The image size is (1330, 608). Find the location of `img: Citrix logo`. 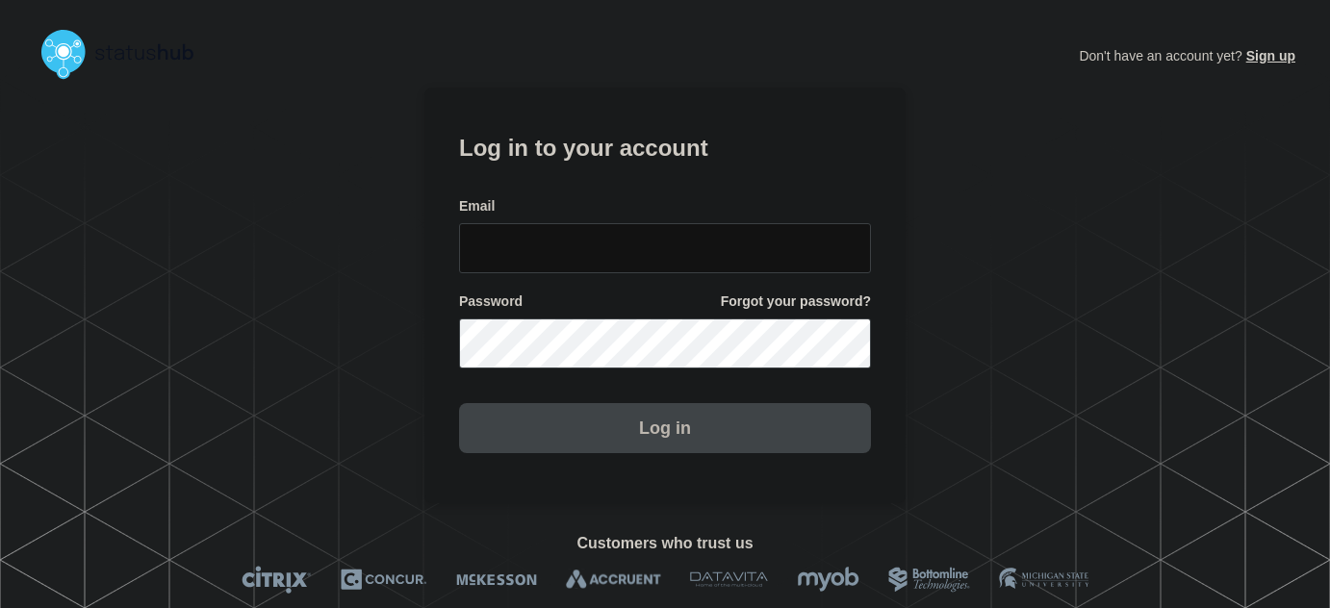

img: Citrix logo is located at coordinates (276, 579).